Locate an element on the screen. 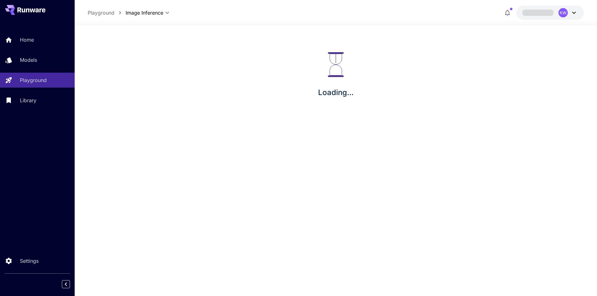 This screenshot has height=296, width=597. p: Models is located at coordinates (28, 60).